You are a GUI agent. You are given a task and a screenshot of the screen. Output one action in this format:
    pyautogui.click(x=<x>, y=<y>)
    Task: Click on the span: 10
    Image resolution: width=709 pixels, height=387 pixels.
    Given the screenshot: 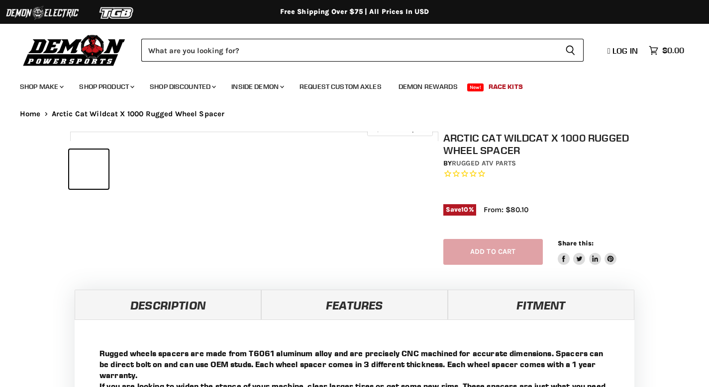 What is the action you would take?
    pyautogui.click(x=465, y=209)
    